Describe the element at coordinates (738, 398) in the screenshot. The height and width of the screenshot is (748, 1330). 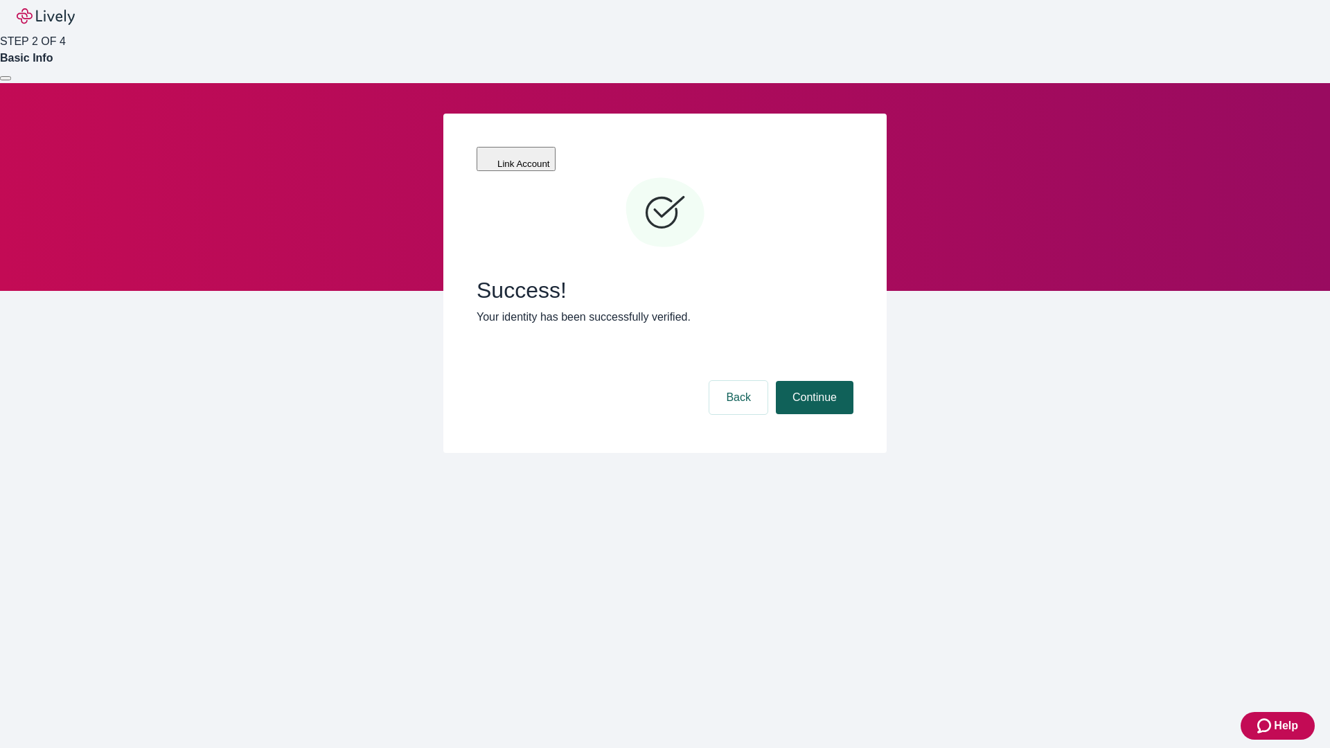
I see `button: Back` at that location.